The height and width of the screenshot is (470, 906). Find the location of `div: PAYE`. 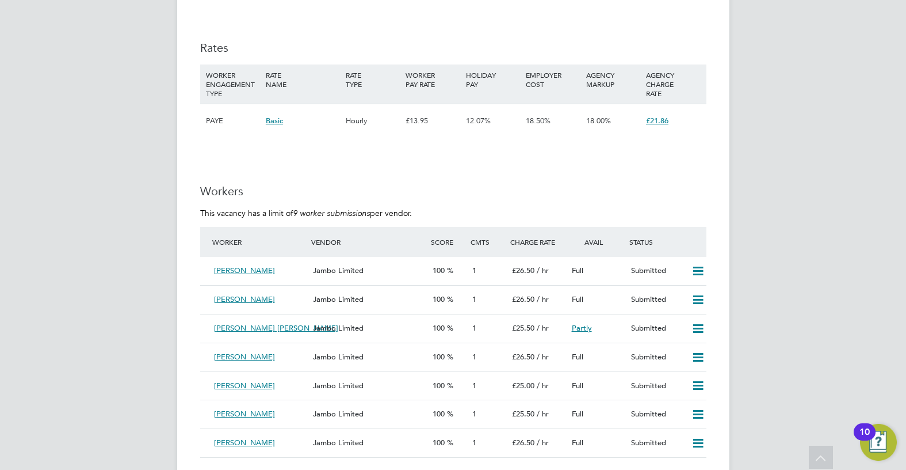

div: PAYE is located at coordinates (233, 121).